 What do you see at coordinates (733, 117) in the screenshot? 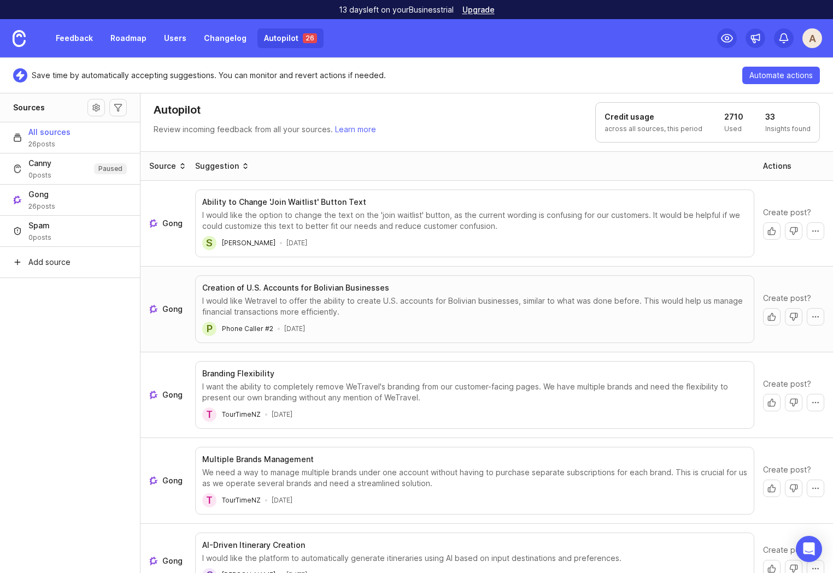
I see `h1: 2710` at bounding box center [733, 117].